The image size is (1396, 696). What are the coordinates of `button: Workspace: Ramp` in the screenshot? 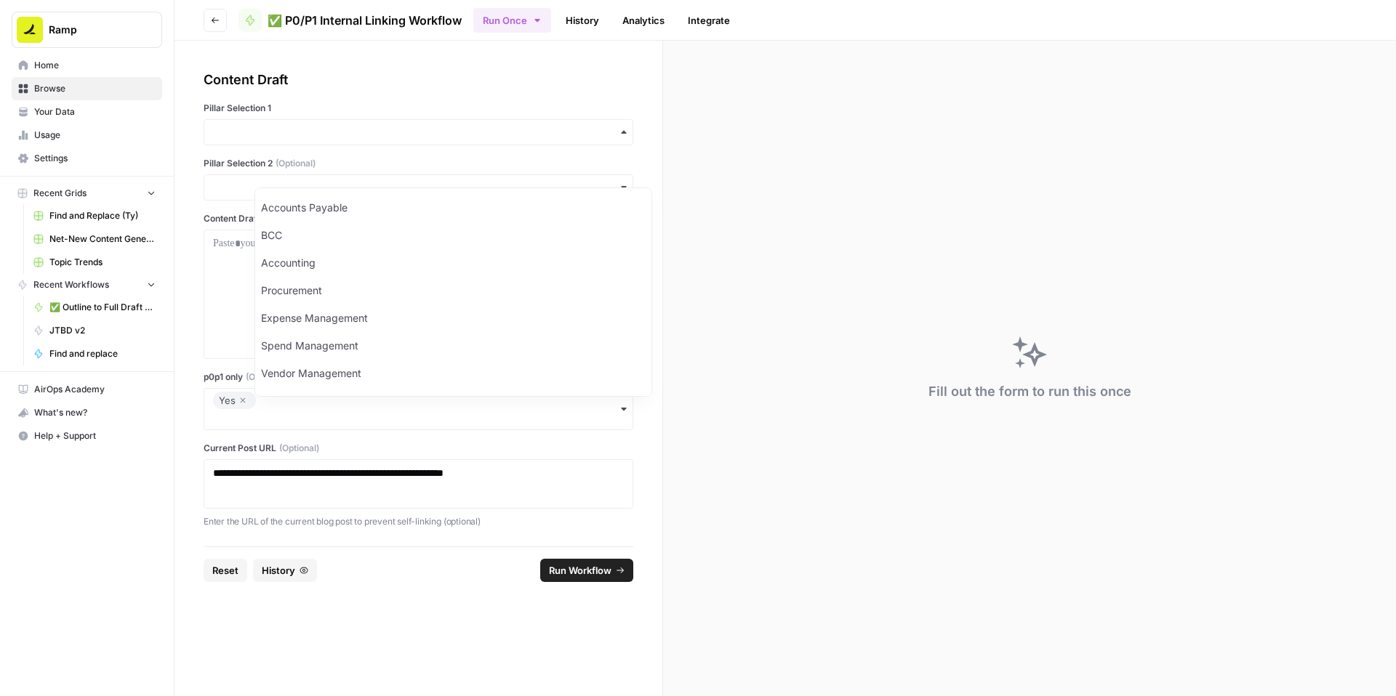 It's located at (87, 30).